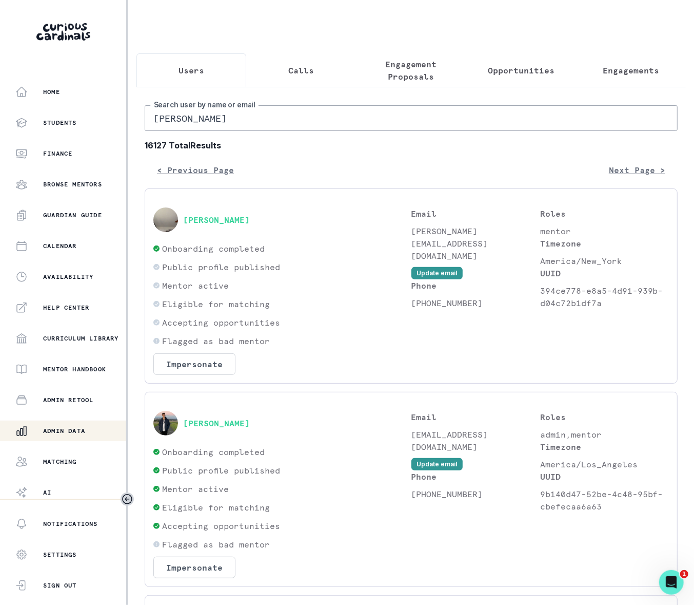 The width and height of the screenshot is (694, 605). What do you see at coordinates (64, 431) in the screenshot?
I see `p: Admin Data` at bounding box center [64, 431].